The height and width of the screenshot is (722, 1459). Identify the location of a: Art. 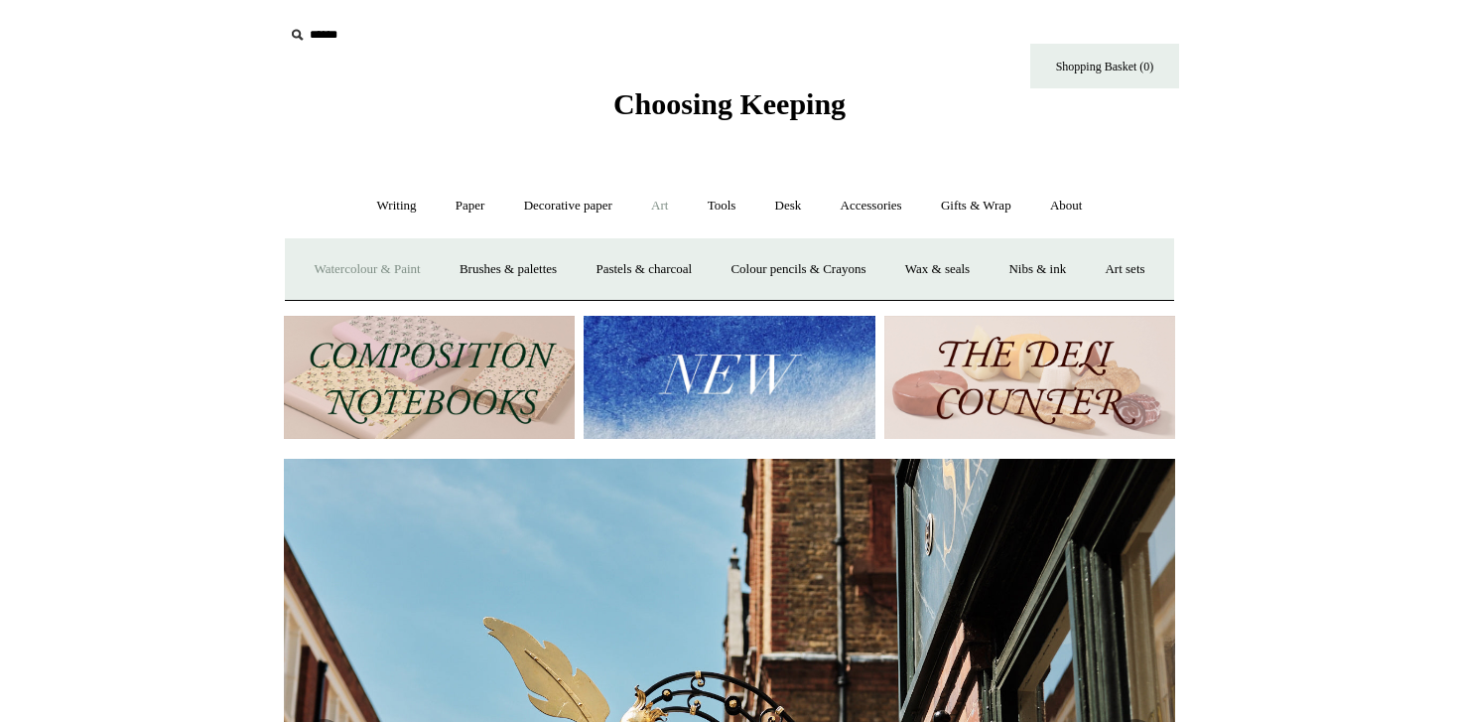
(659, 205).